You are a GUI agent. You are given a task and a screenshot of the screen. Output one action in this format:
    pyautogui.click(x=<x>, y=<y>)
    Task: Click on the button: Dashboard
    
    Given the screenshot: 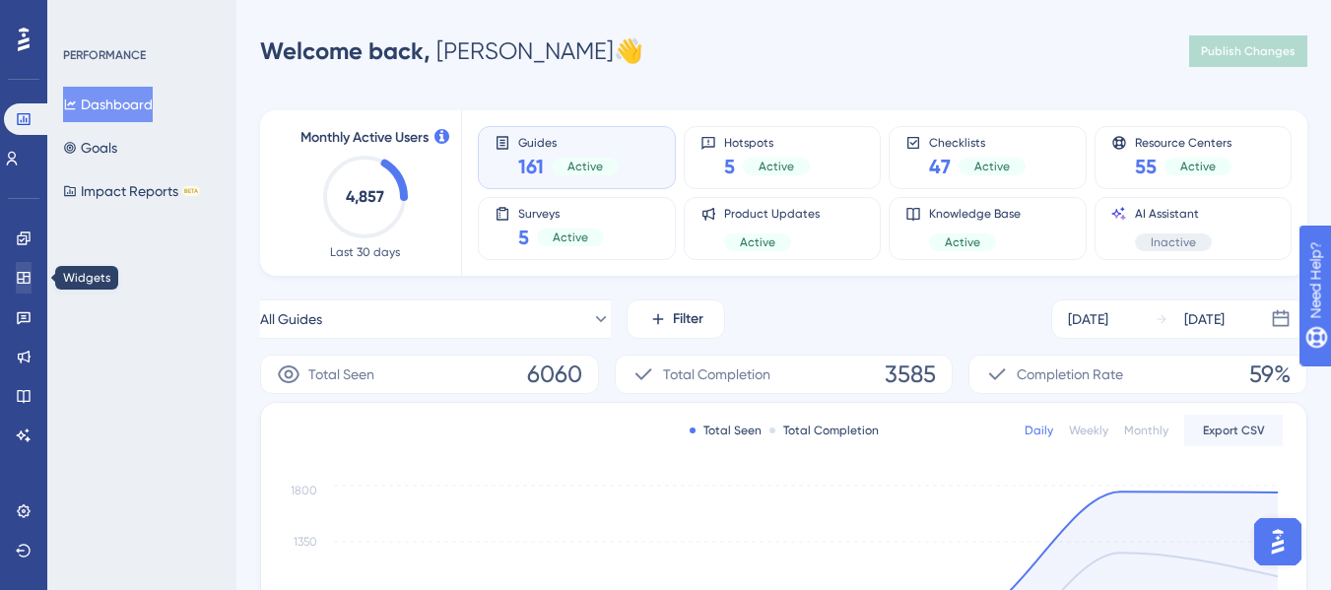 What is the action you would take?
    pyautogui.click(x=107, y=104)
    